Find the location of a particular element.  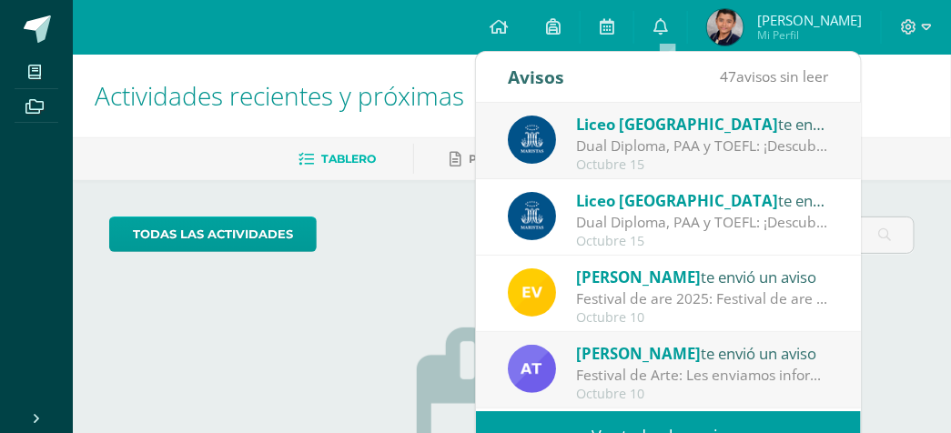

img: 383db5ddd486cfc25017fad405f5d727.png is located at coordinates (531, 292).